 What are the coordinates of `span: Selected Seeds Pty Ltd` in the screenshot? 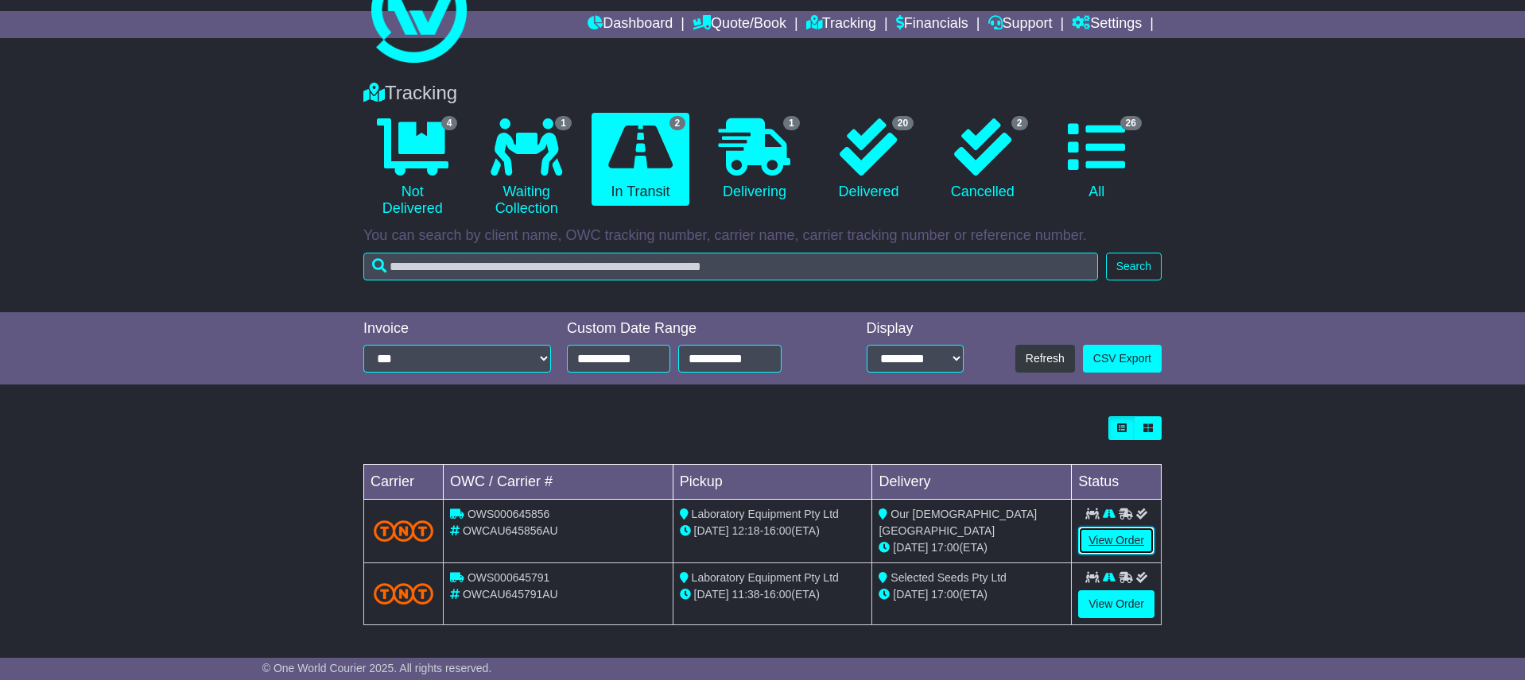 It's located at (948, 578).